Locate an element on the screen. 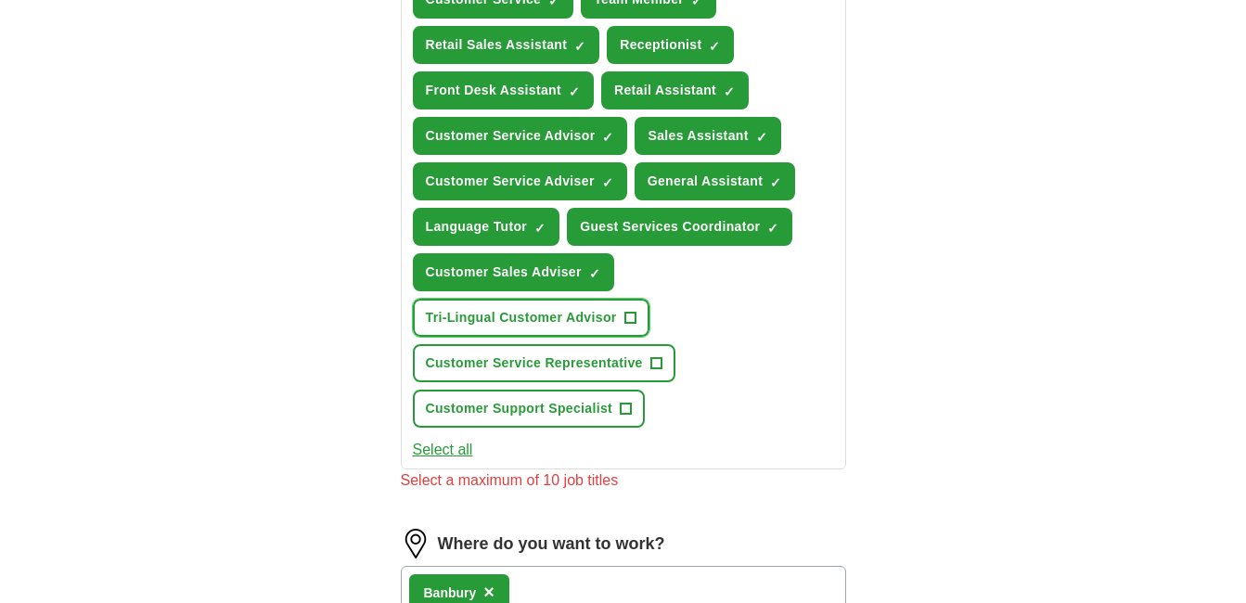  button: Customer Sales Adviser✓ is located at coordinates (513, 272).